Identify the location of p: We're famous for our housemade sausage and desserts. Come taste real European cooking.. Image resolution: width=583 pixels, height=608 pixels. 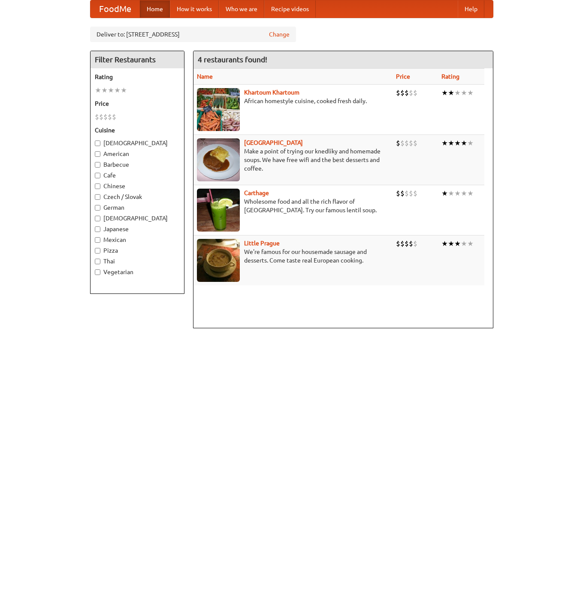
(293, 256).